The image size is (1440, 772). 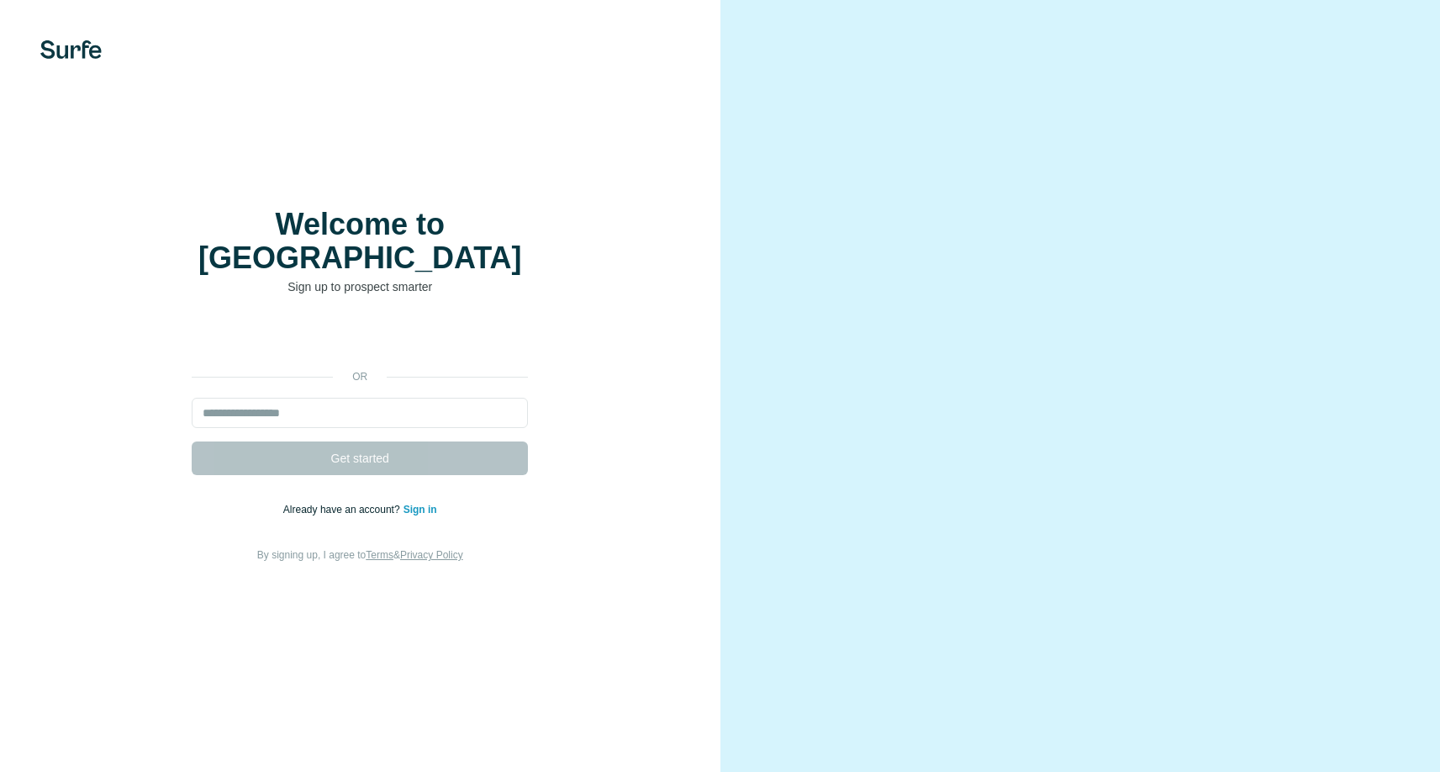 What do you see at coordinates (71, 50) in the screenshot?
I see `img: Surfe's logo` at bounding box center [71, 50].